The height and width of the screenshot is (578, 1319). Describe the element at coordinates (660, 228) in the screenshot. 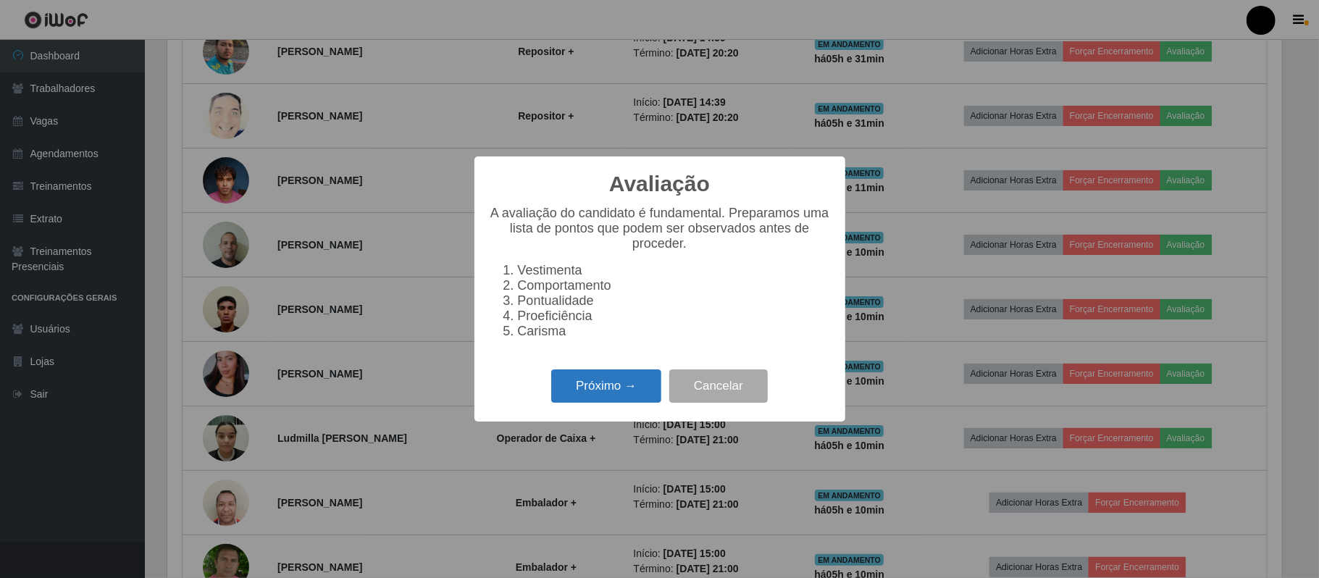

I see `p: A avaliação do candidato é fundamental. Preparamos uma lista de pontos que podem ser observados a...` at that location.